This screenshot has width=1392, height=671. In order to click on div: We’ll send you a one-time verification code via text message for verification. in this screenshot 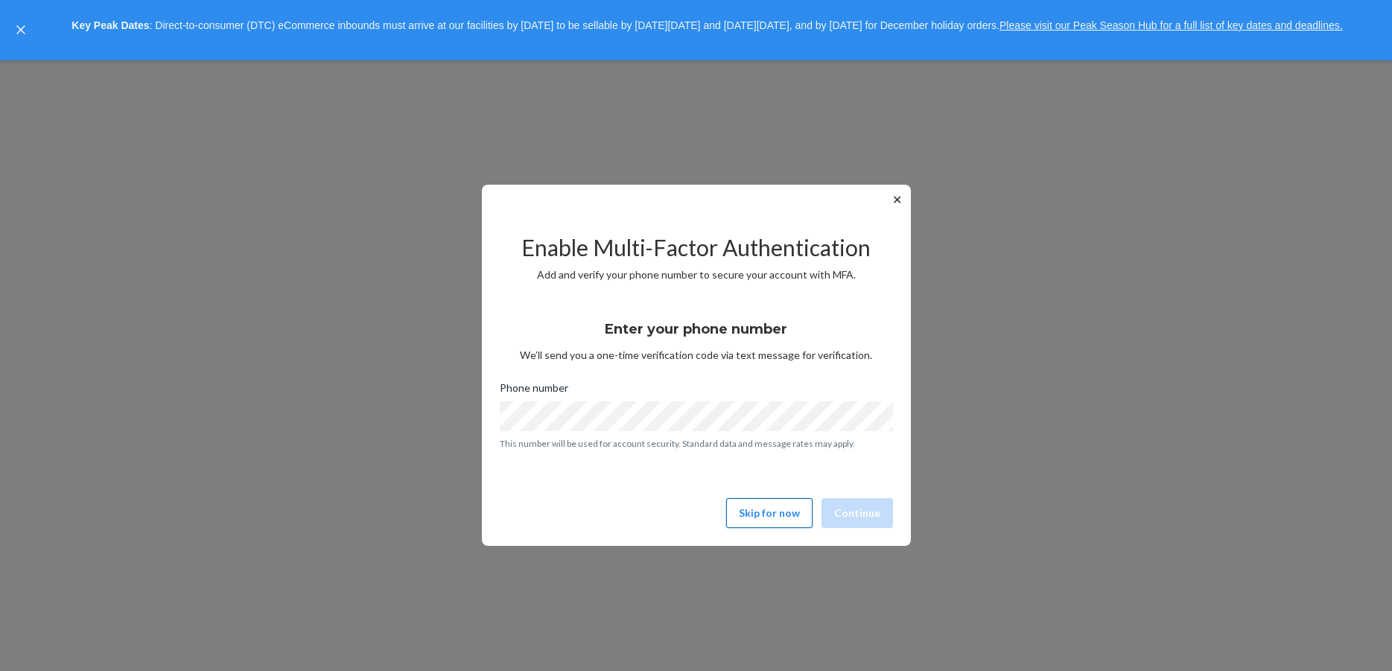, I will do `click(697, 335)`.